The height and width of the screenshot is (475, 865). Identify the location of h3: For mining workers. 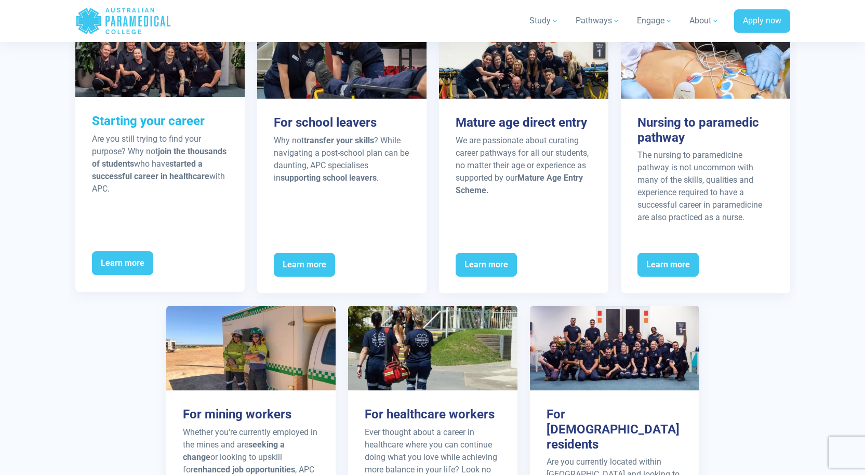
(251, 414).